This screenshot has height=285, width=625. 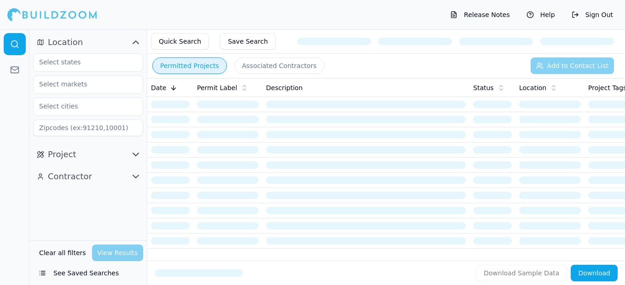 What do you see at coordinates (248, 41) in the screenshot?
I see `button: Save Search` at bounding box center [248, 41].